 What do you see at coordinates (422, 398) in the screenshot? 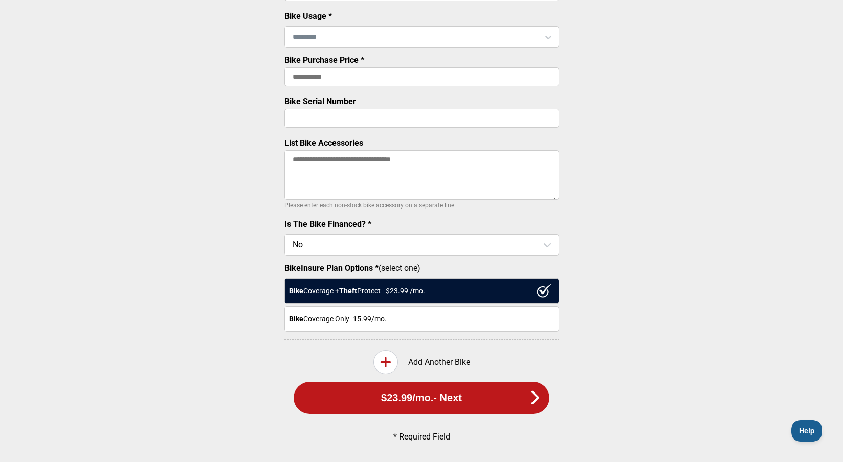
I see `button: $23.99/mo.- Next` at bounding box center [422, 398].